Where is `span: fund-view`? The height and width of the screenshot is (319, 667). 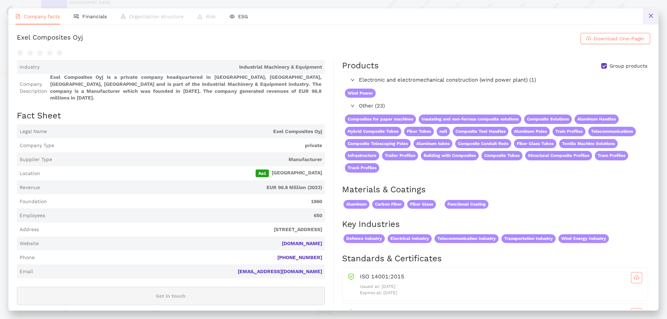 span: fund-view is located at coordinates (76, 16).